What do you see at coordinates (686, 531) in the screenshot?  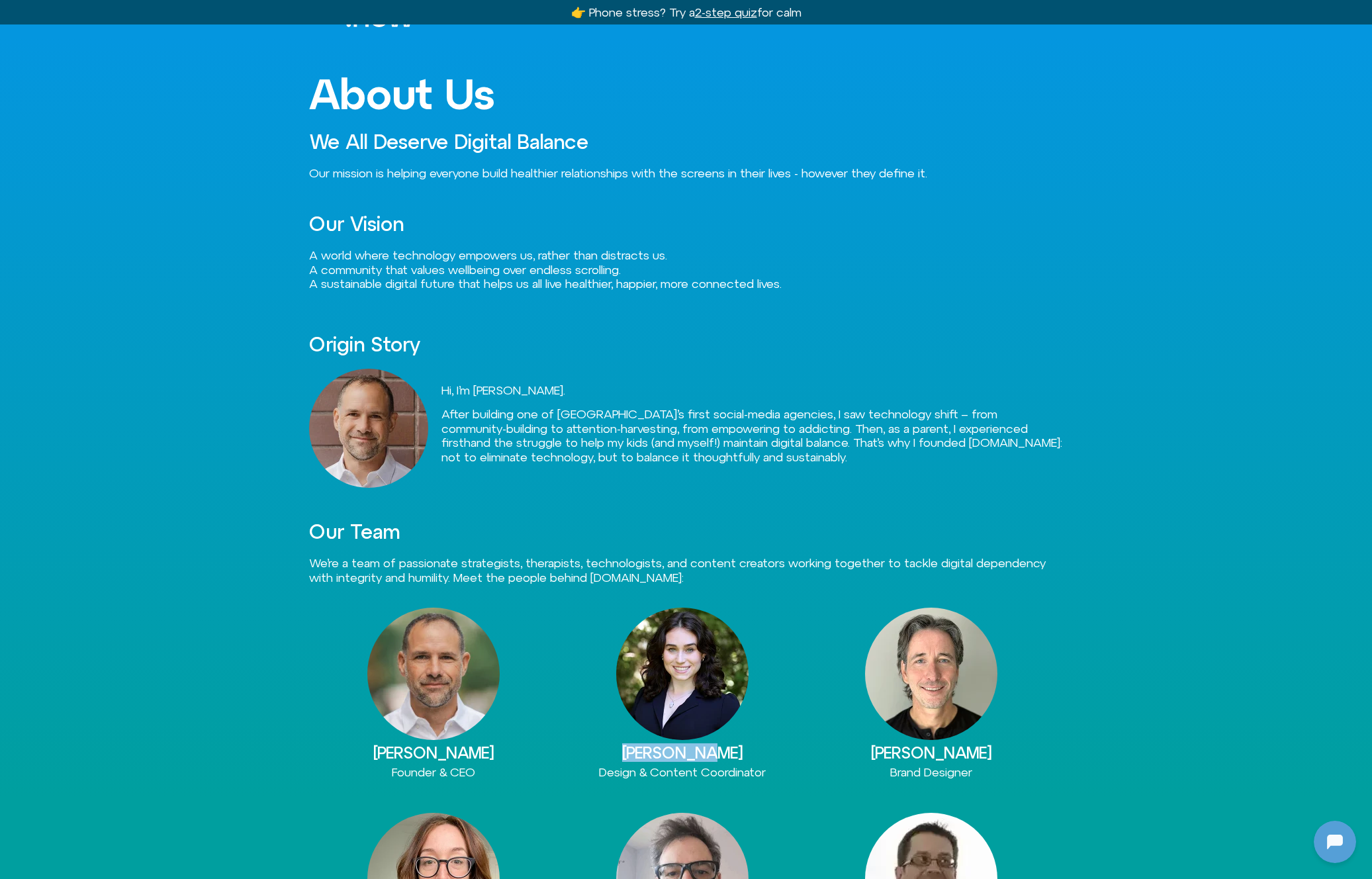 I see `h2: Our Team` at bounding box center [686, 531].